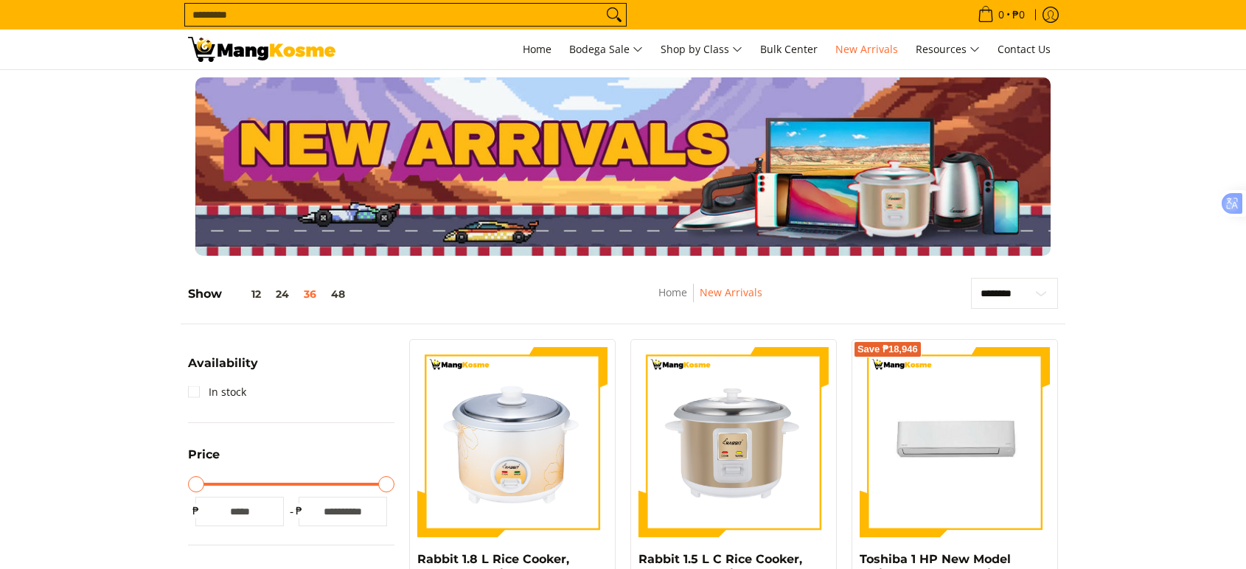 The image size is (1246, 569). What do you see at coordinates (1024, 49) in the screenshot?
I see `a: Contact Us` at bounding box center [1024, 49].